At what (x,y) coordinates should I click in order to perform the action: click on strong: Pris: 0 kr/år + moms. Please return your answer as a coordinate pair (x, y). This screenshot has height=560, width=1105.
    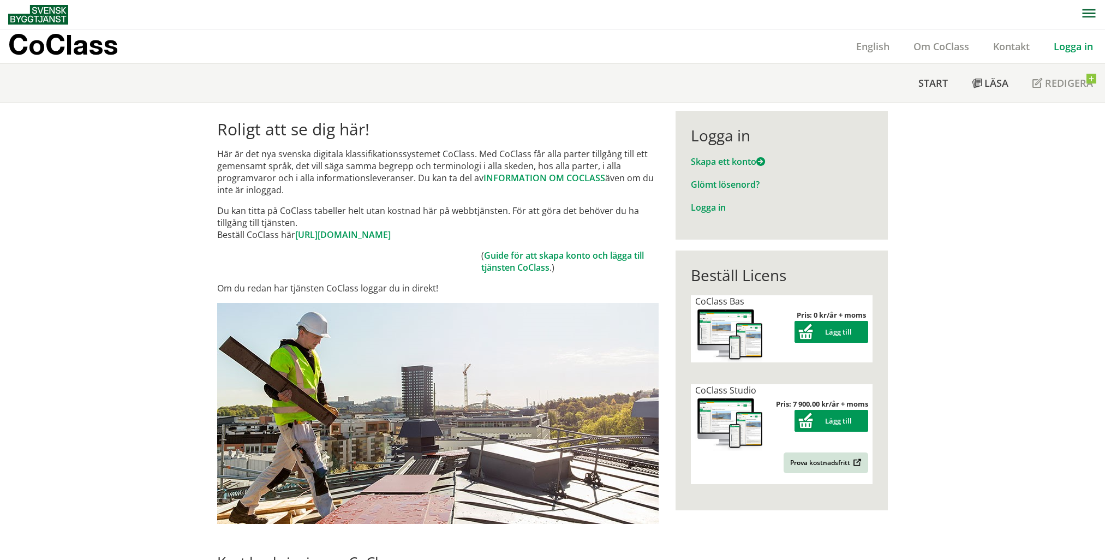
    Looking at the image, I should click on (831, 315).